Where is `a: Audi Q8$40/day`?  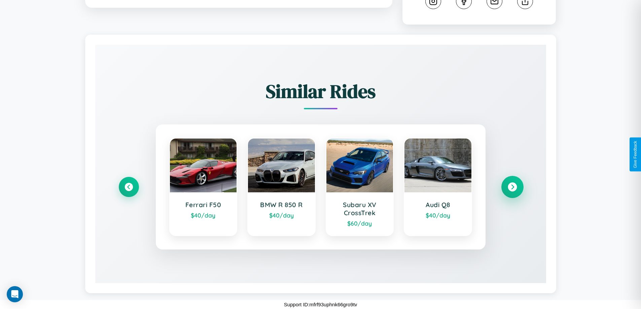 a: Audi Q8$40/day is located at coordinates (438, 187).